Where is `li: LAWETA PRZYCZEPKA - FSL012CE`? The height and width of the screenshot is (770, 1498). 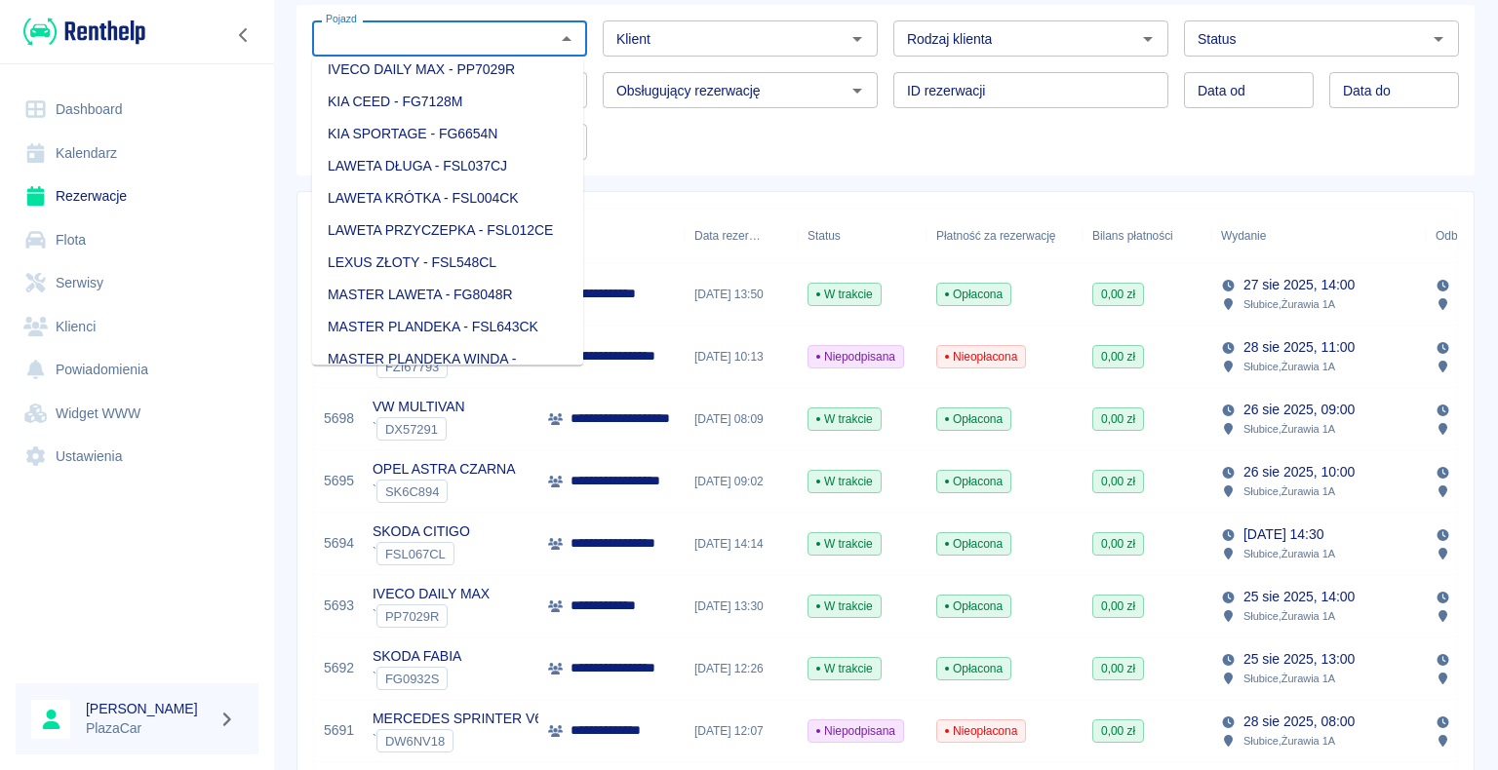
li: LAWETA PRZYCZEPKA - FSL012CE is located at coordinates (448, 230).